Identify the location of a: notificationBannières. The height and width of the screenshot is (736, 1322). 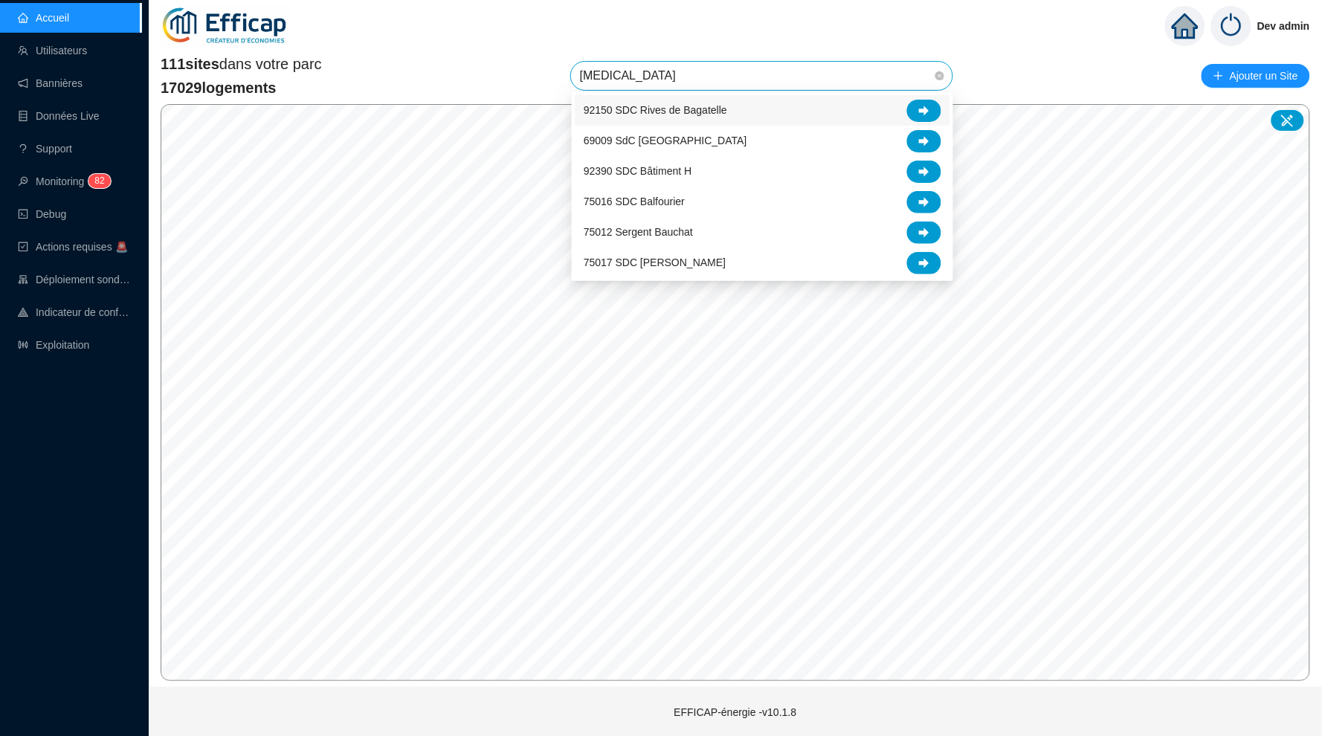
(50, 83).